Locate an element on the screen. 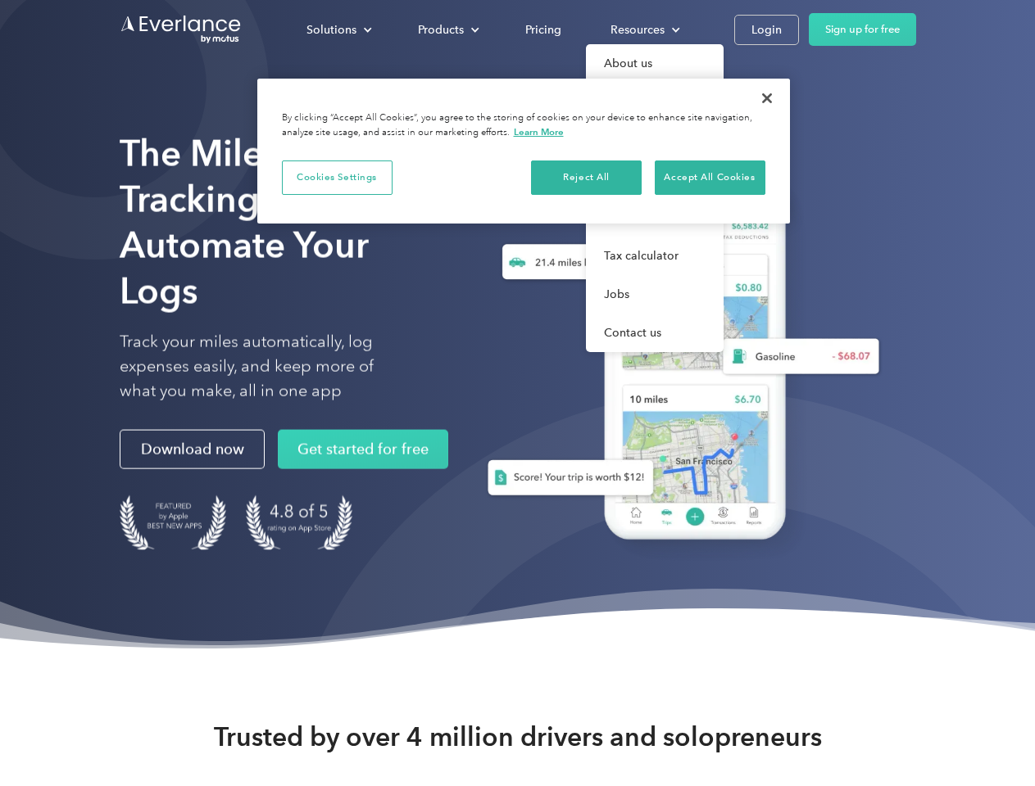 This screenshot has height=786, width=1035. div: Privacy is located at coordinates (523, 151).